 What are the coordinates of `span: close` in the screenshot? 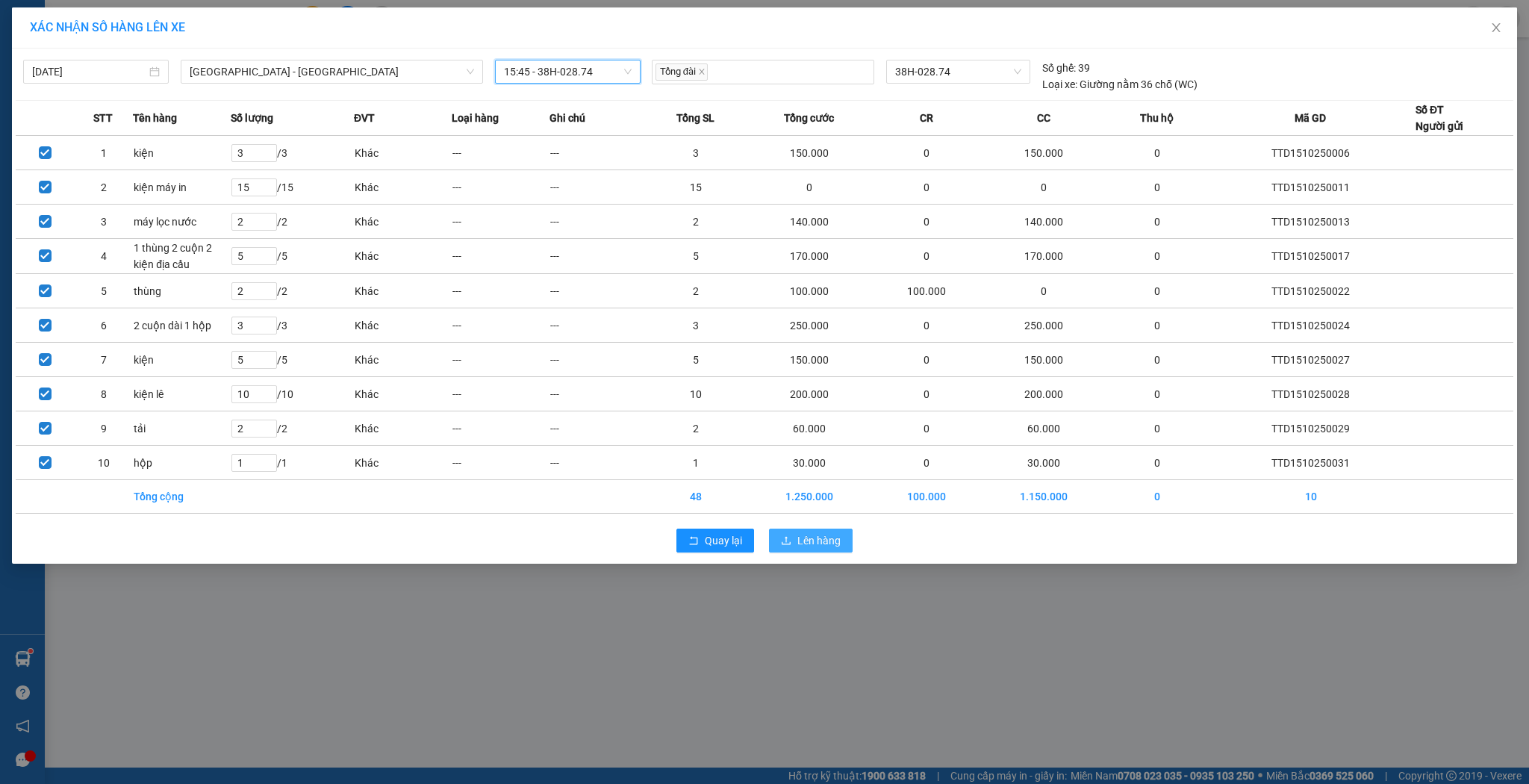 It's located at (1496, 28).